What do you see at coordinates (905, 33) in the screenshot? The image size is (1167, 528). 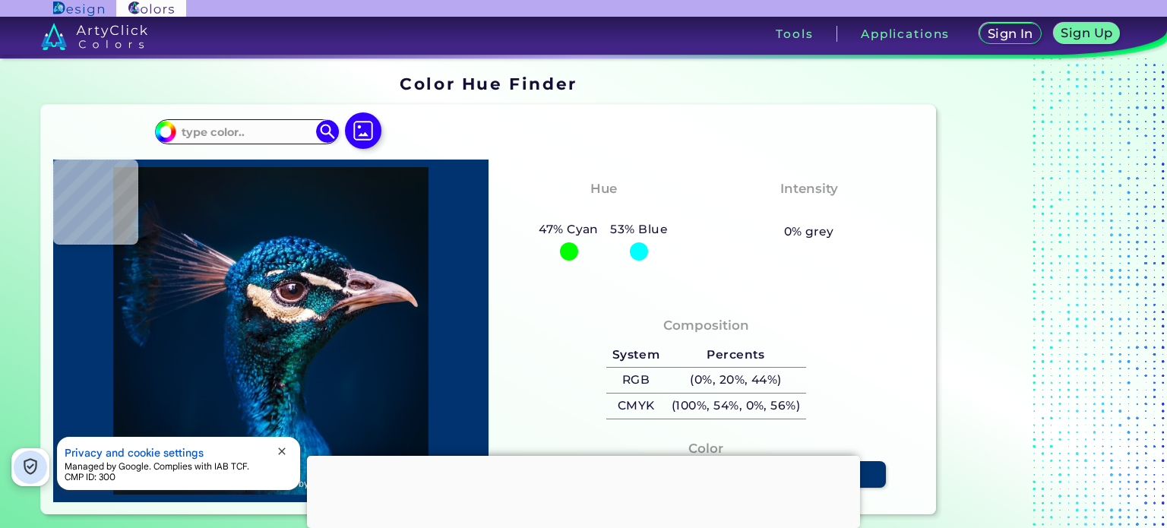 I see `h3: Applications` at bounding box center [905, 33].